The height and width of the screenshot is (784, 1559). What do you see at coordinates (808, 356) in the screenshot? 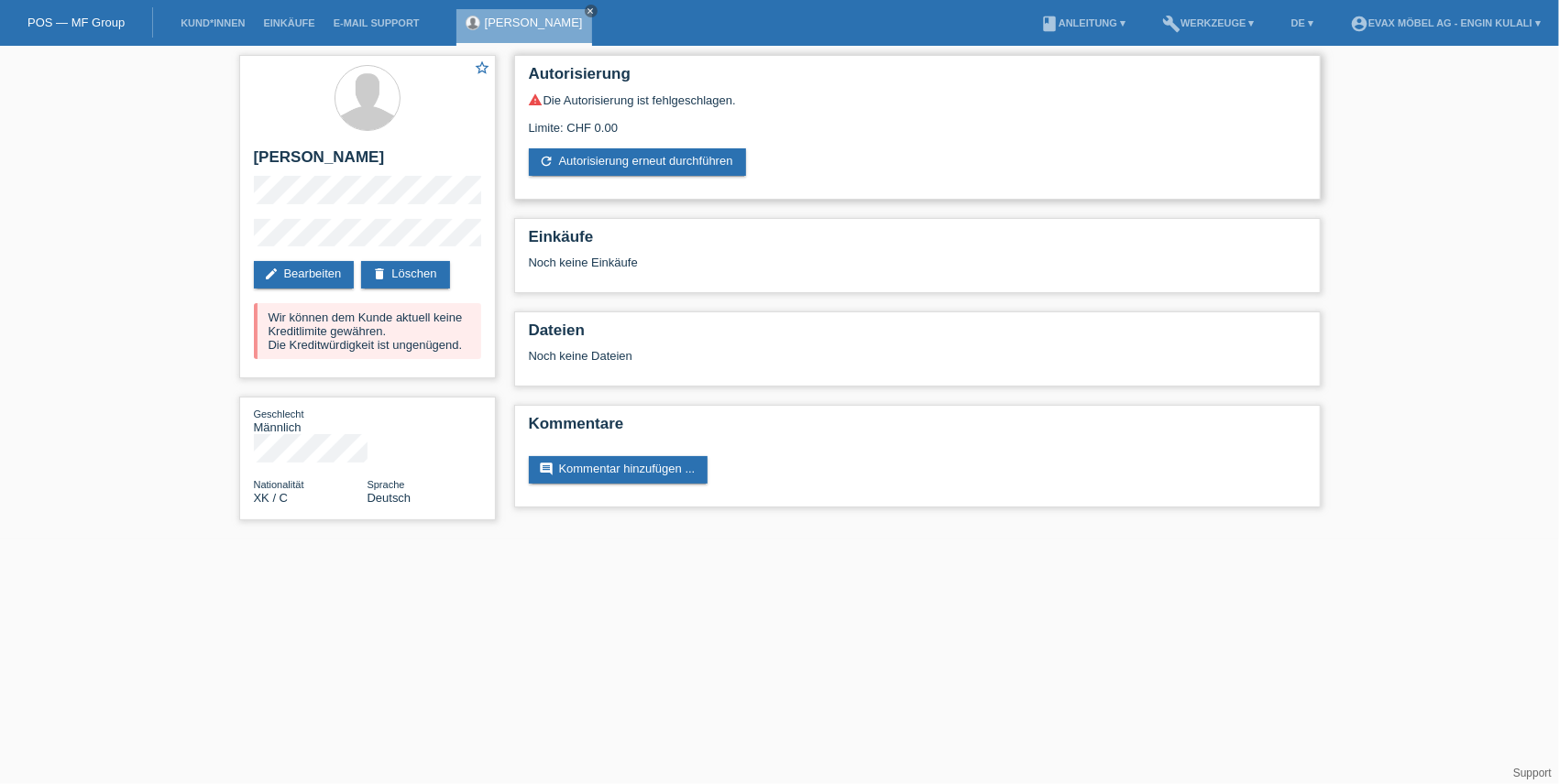
I see `div: Noch keine Dateien` at bounding box center [808, 356].